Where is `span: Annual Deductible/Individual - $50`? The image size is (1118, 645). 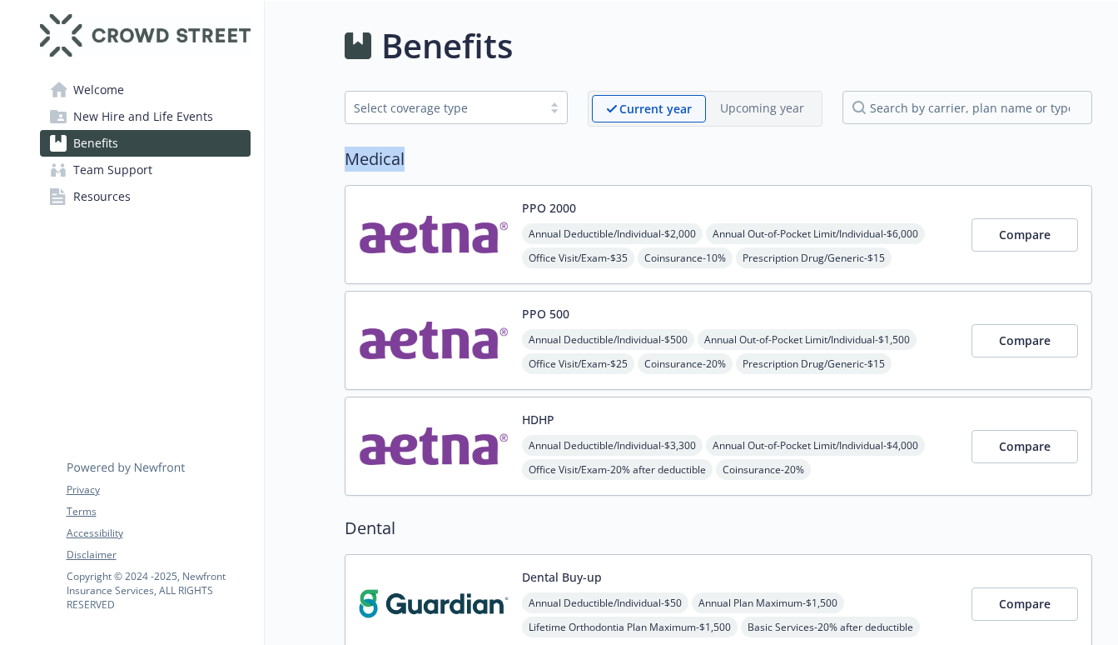 span: Annual Deductible/Individual - $50 is located at coordinates (605, 602).